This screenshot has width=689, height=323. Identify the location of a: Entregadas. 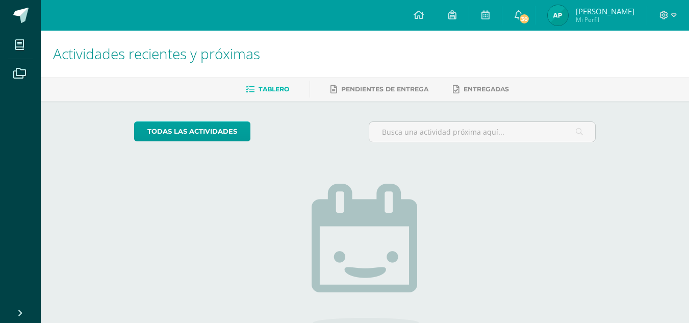
(481, 89).